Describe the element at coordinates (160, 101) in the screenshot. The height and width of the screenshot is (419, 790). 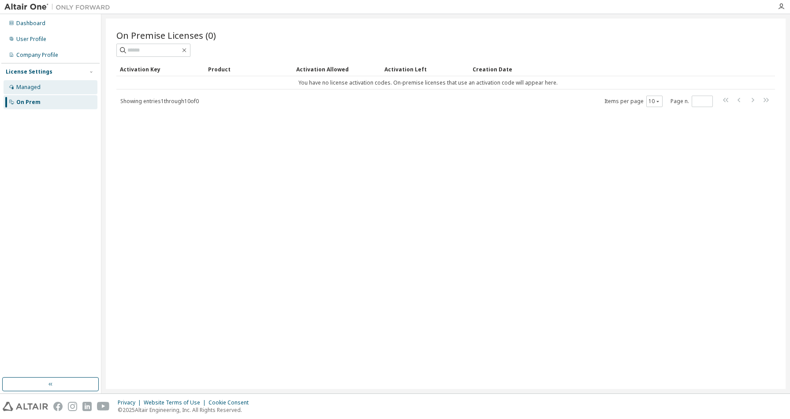
I see `span: Showing entries 1 through 10 of 0` at that location.